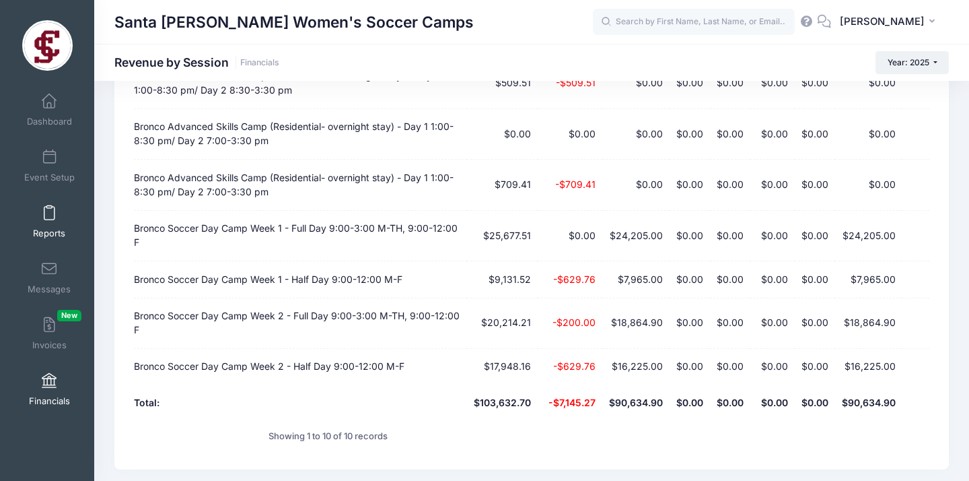 This screenshot has height=481, width=969. Describe the element at coordinates (69, 315) in the screenshot. I see `span: New` at that location.